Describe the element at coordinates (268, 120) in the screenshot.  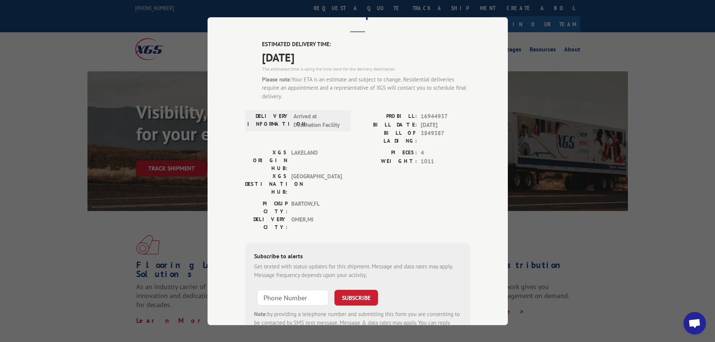
I see `label: DELIVERY INFORMATION:` at that location.